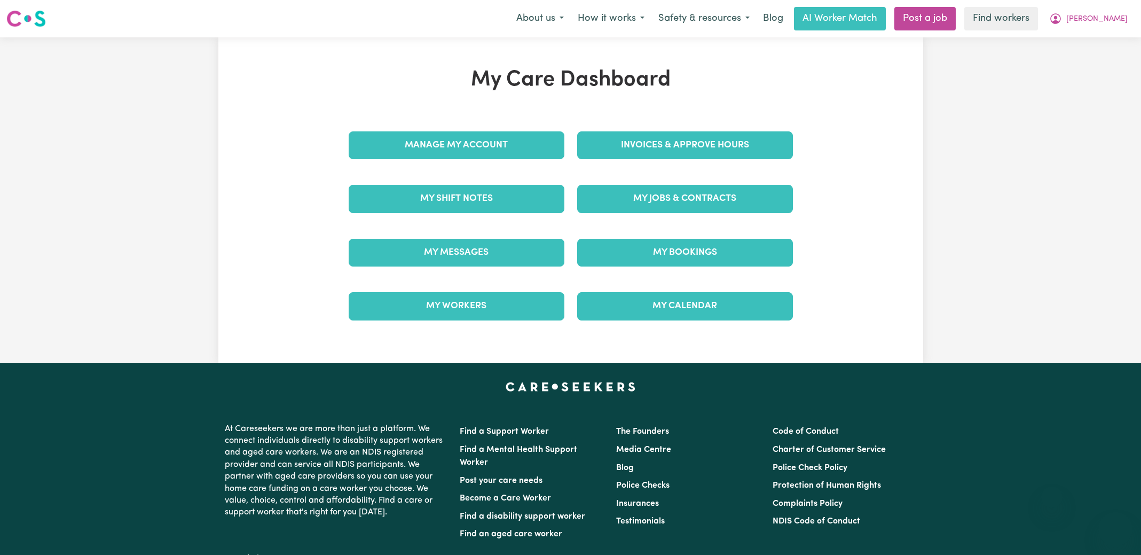 The width and height of the screenshot is (1141, 555). I want to click on a: Careseekers home page, so click(570, 386).